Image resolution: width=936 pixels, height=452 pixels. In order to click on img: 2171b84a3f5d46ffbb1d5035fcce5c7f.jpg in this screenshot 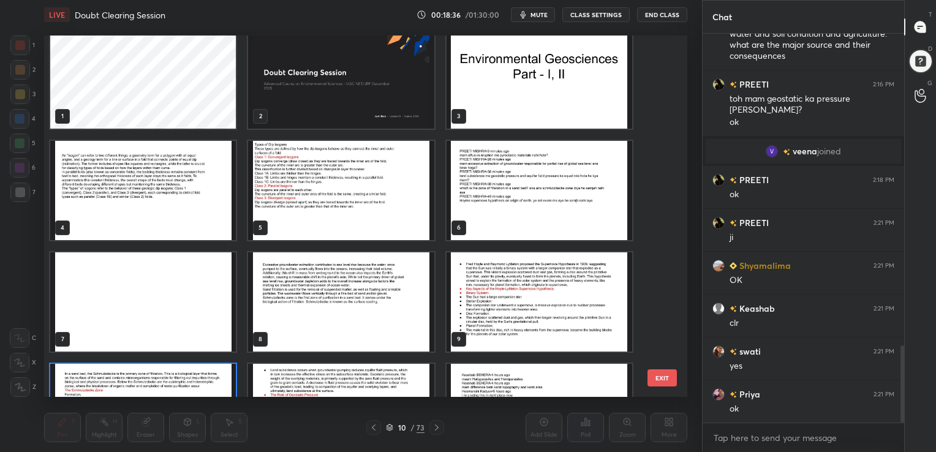, I will do `click(719, 352)`.